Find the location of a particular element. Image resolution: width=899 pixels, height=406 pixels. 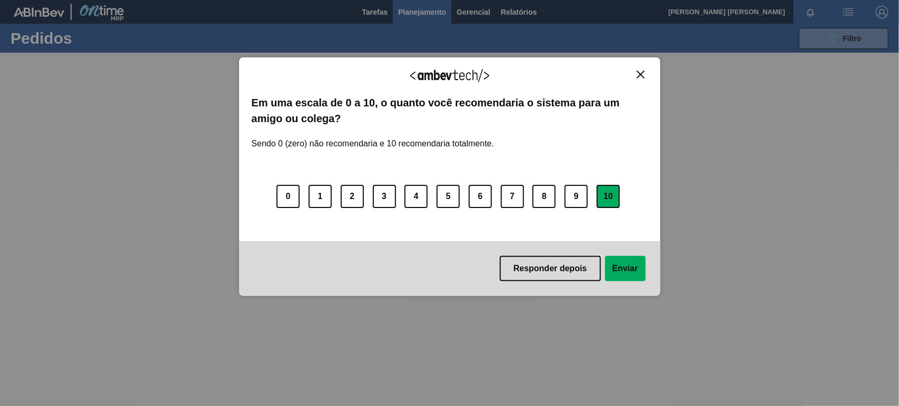

img: Close is located at coordinates (640, 74).